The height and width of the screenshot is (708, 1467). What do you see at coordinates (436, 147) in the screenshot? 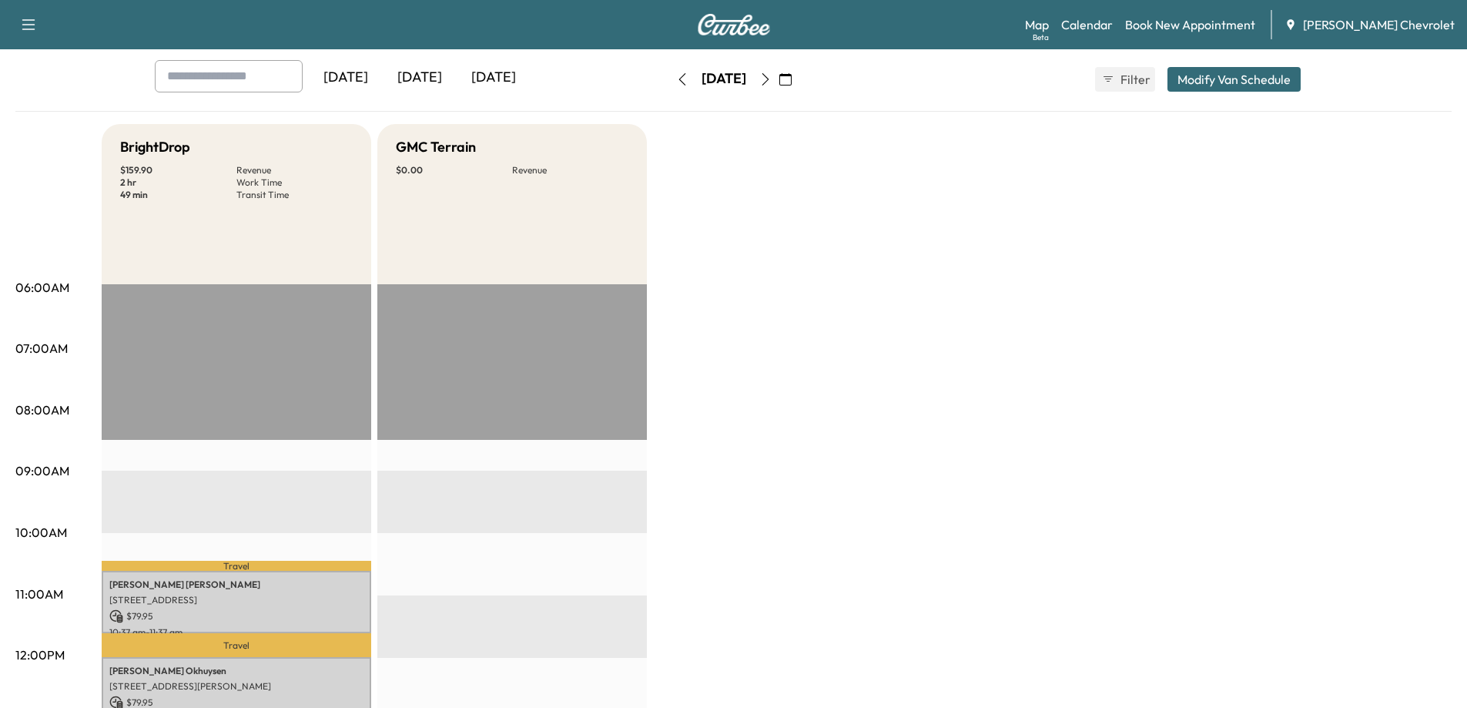
I see `h5: GMC Terrain` at bounding box center [436, 147].